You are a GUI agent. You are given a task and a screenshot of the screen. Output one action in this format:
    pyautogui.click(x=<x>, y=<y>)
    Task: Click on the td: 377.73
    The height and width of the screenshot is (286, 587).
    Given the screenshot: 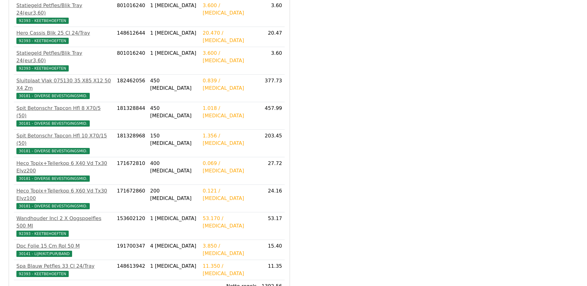 What is the action you would take?
    pyautogui.click(x=272, y=88)
    